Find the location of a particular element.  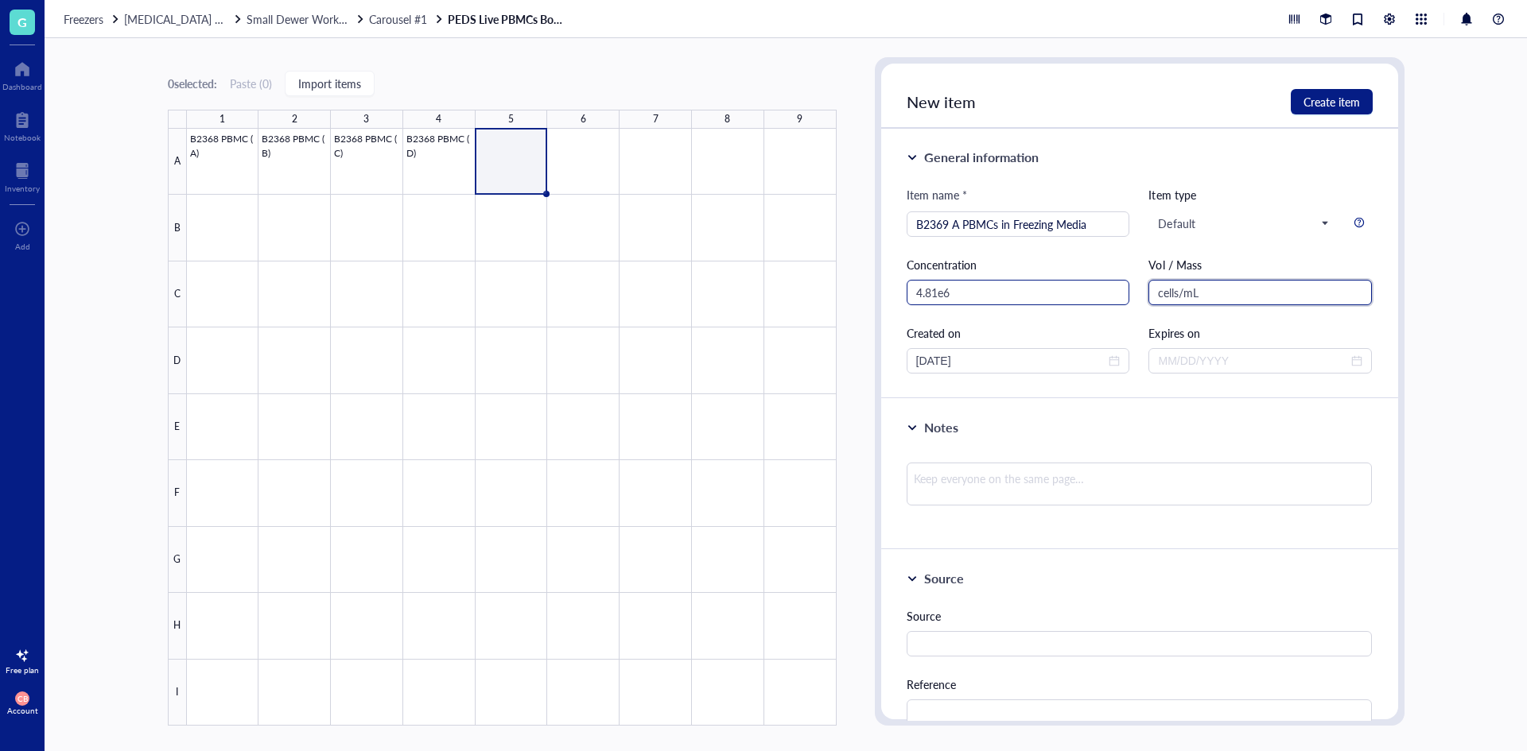

span: Import items is located at coordinates (329, 83).